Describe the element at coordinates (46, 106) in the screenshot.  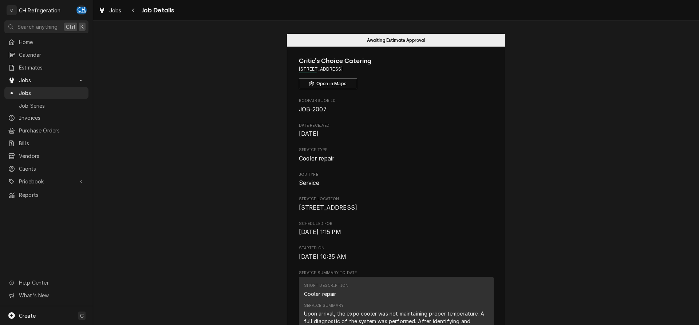
I see `a: Job Series` at that location.